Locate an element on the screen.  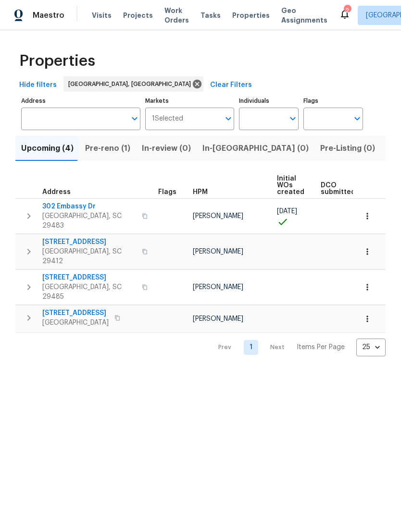
div: 2 is located at coordinates (347, 11).